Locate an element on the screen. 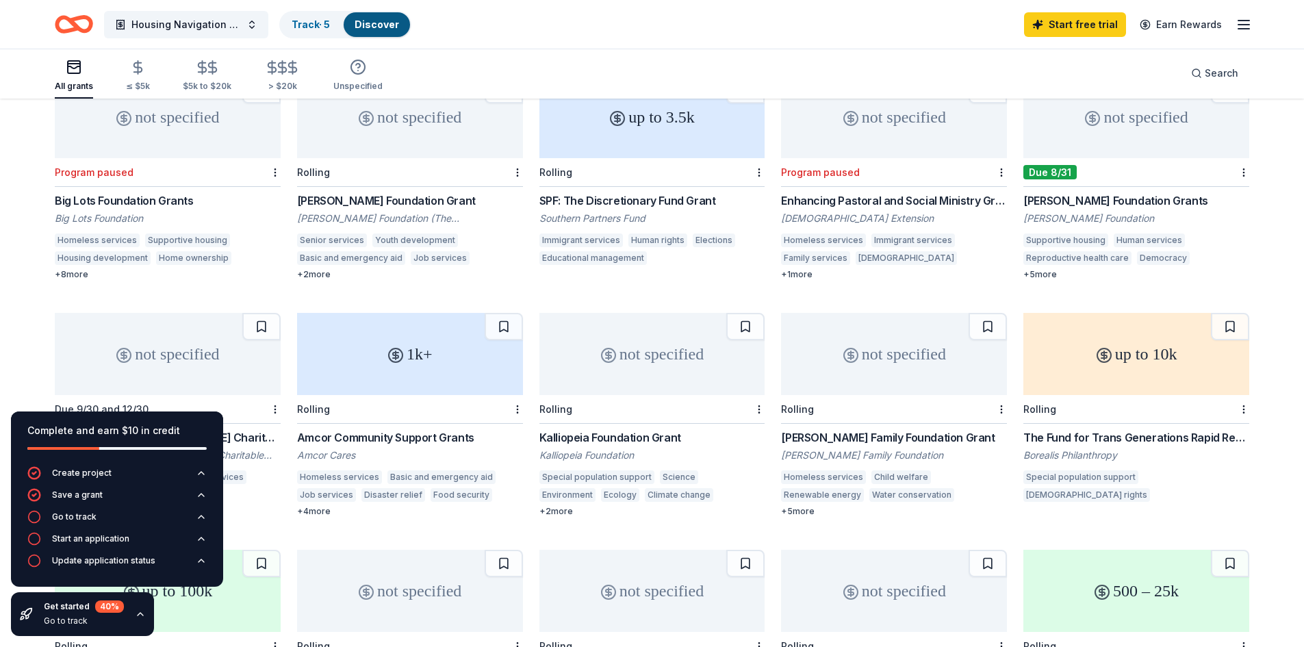  a: Track· 5 is located at coordinates (311, 24).